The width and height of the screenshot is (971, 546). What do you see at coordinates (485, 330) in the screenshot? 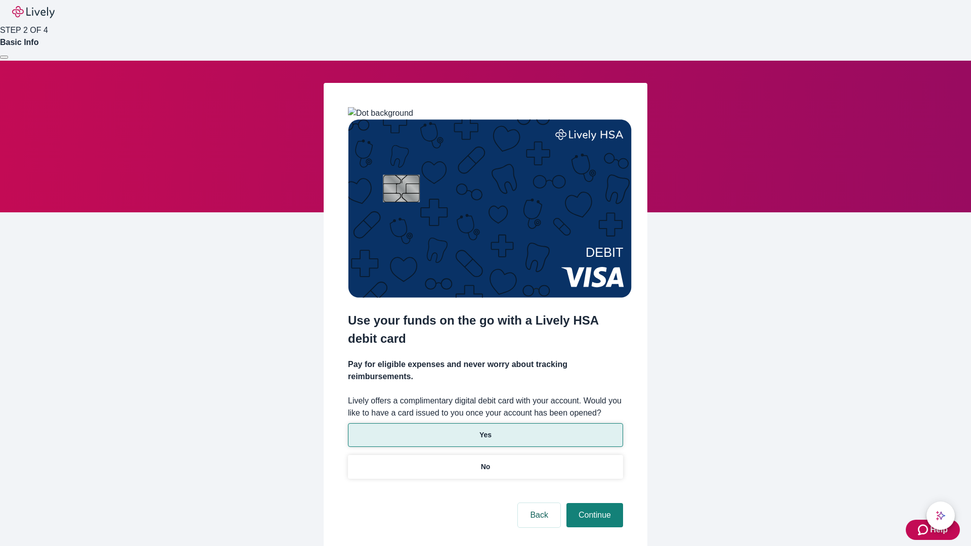
I see `h2: Use your funds on the go with a Lively HSA debit card` at bounding box center [485, 330].